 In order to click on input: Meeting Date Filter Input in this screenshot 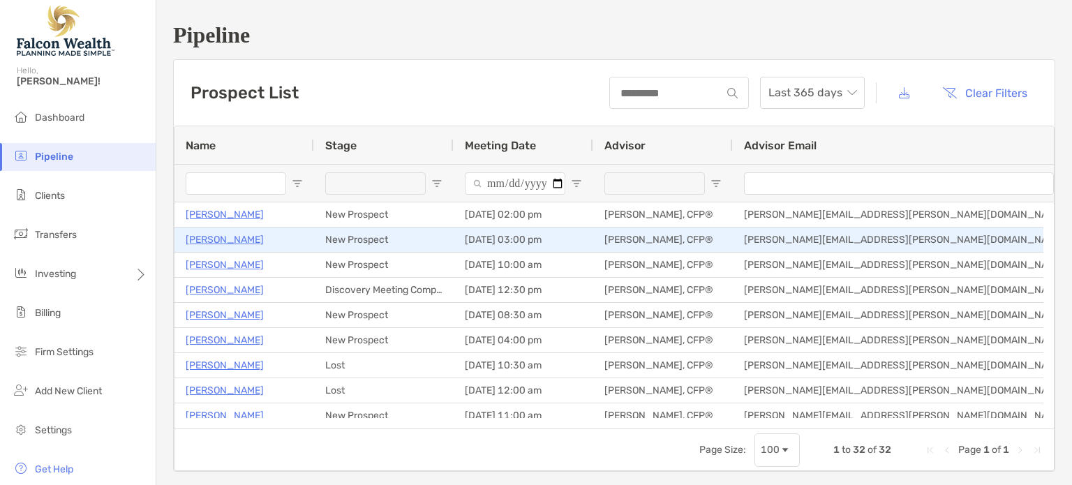, I will do `click(515, 183)`.